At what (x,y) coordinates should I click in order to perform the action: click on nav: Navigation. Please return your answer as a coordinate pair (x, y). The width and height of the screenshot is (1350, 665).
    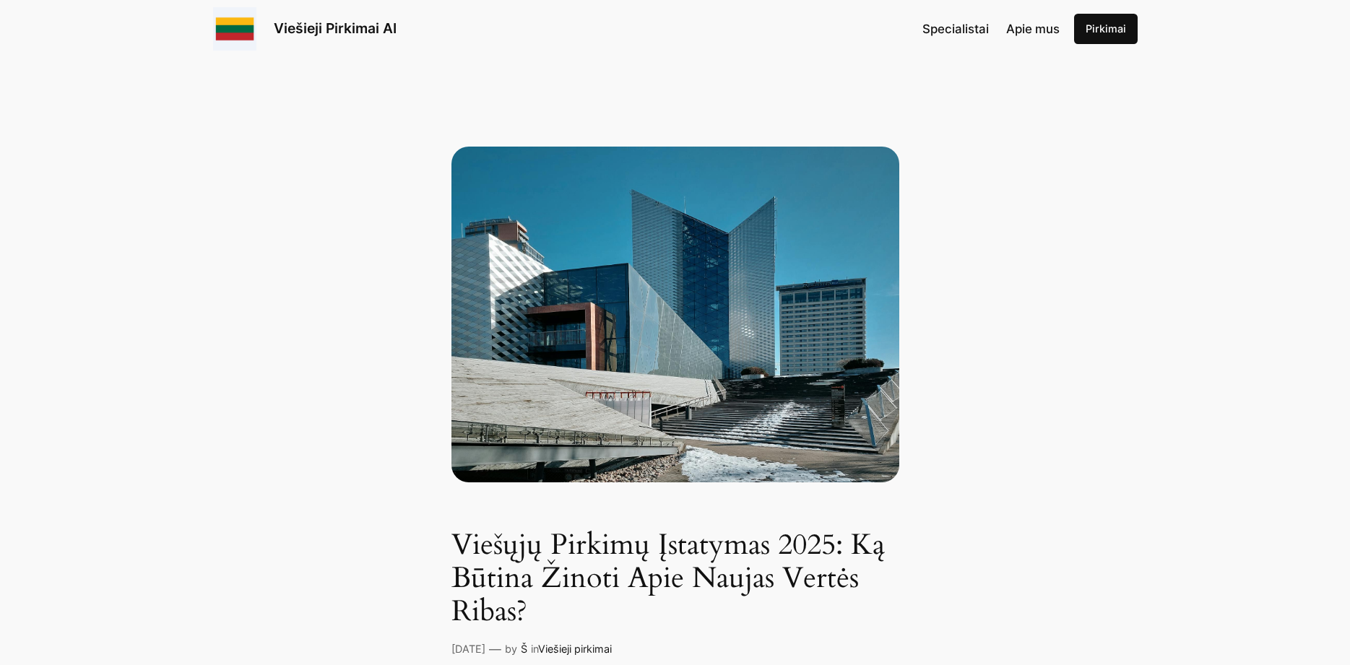
    Looking at the image, I should click on (991, 29).